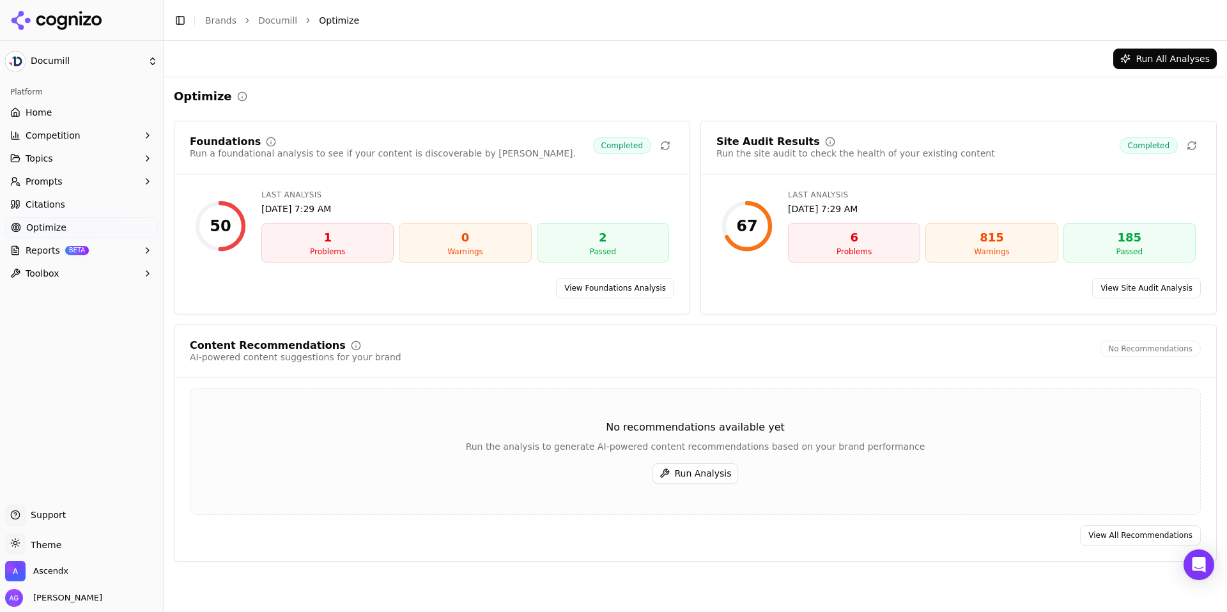  I want to click on button: ReportsBETA, so click(81, 251).